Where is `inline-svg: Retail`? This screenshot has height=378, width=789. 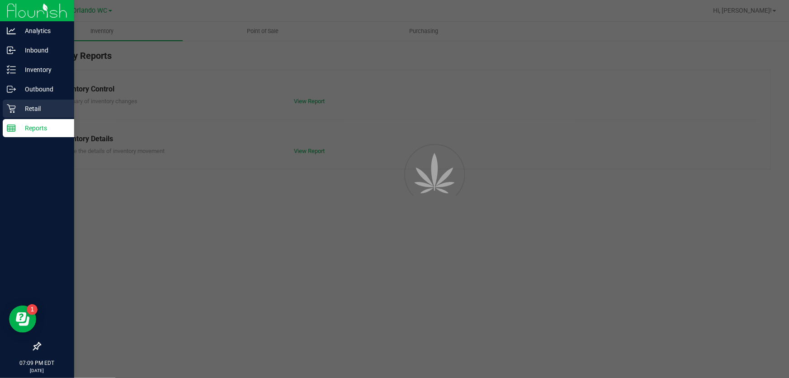 inline-svg: Retail is located at coordinates (11, 109).